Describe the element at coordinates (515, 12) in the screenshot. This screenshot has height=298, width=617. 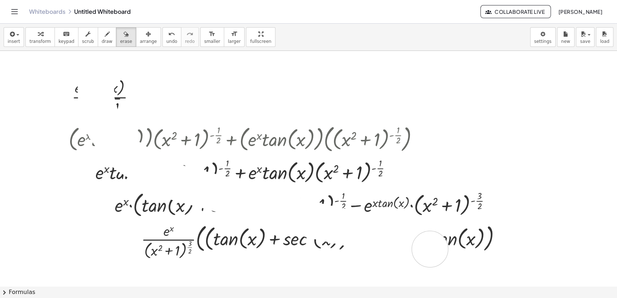
I see `button: Collaborate Live` at that location.